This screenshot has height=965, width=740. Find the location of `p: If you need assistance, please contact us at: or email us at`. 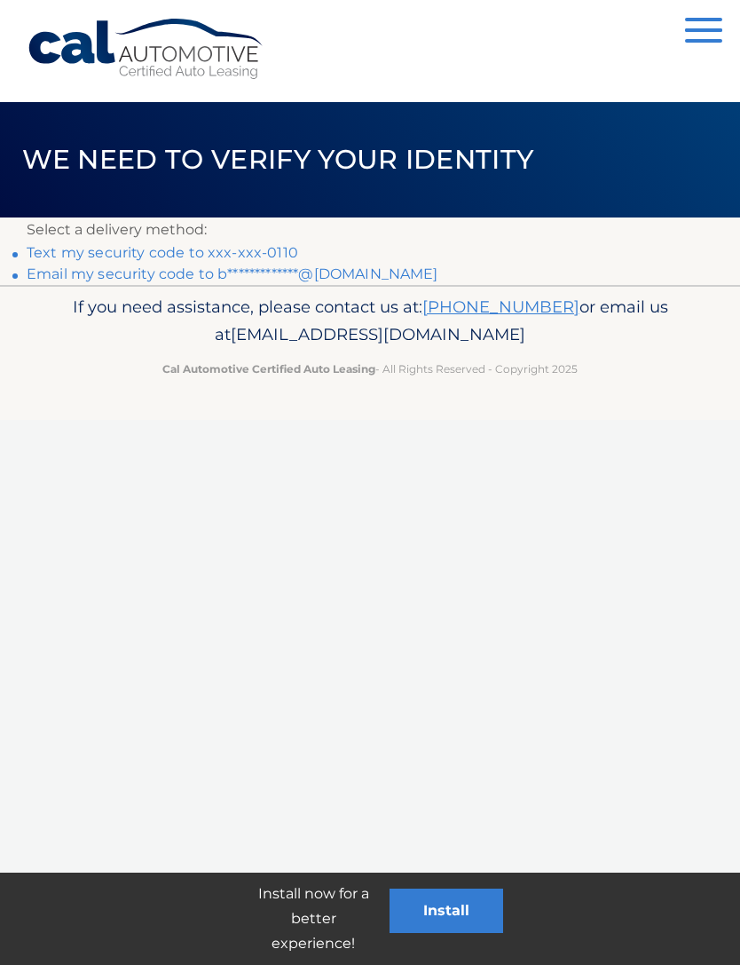

p: If you need assistance, please contact us at: or email us at is located at coordinates (370, 321).